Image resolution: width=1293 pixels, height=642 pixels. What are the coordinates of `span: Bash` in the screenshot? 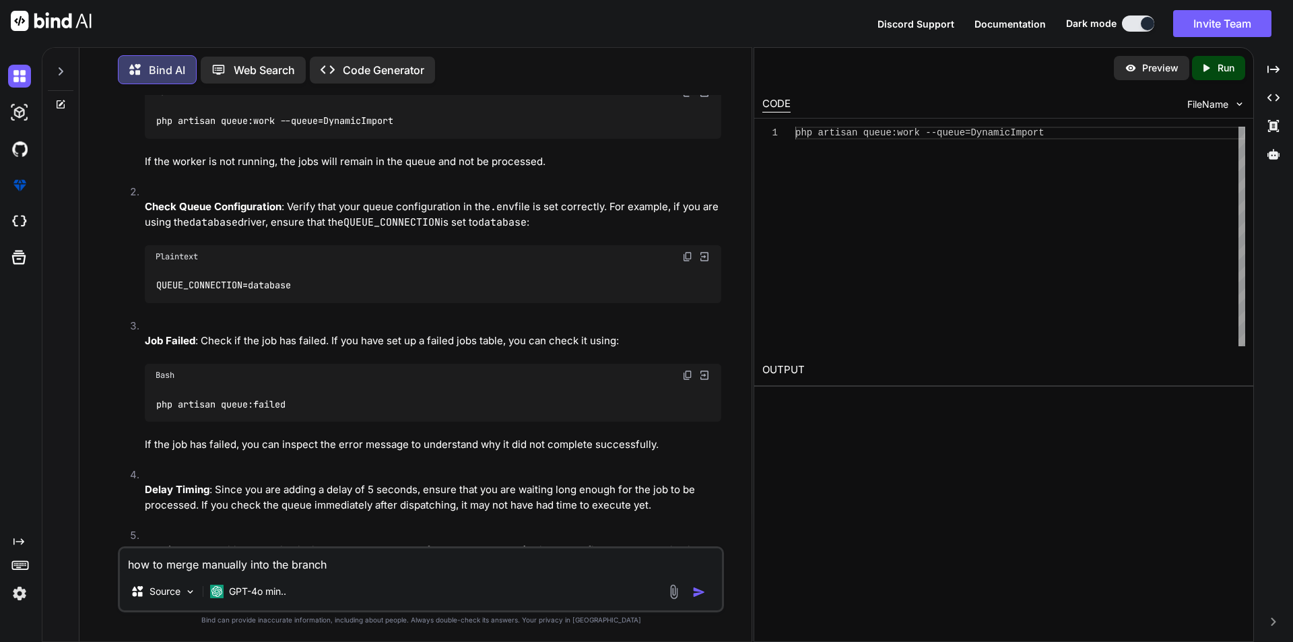 It's located at (165, 375).